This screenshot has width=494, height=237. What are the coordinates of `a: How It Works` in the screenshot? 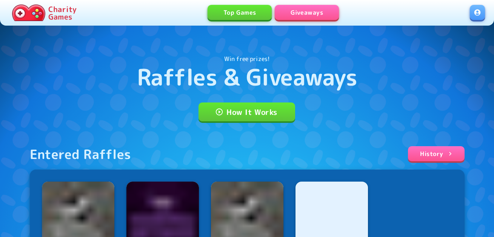 It's located at (247, 112).